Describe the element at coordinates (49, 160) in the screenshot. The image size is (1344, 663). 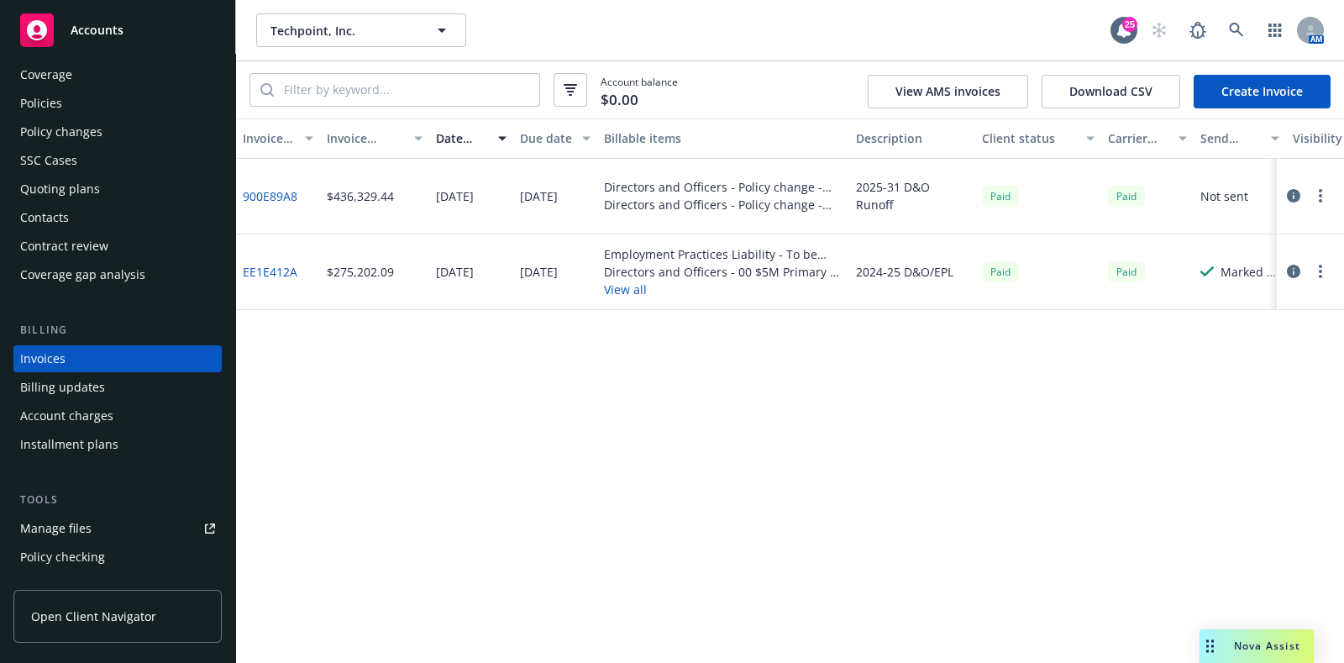
I see `div: SSC Cases` at that location.